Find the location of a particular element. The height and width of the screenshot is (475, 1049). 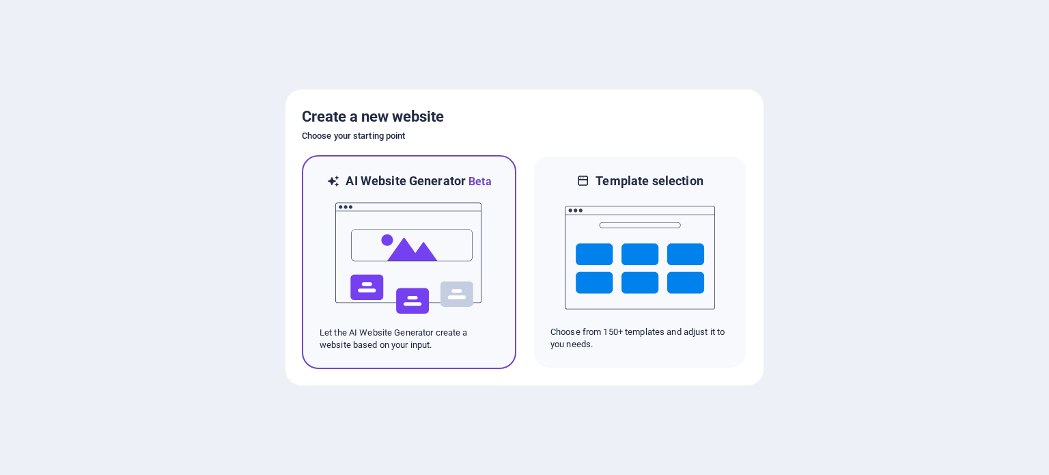

h6: AI Website Generator is located at coordinates (418, 181).